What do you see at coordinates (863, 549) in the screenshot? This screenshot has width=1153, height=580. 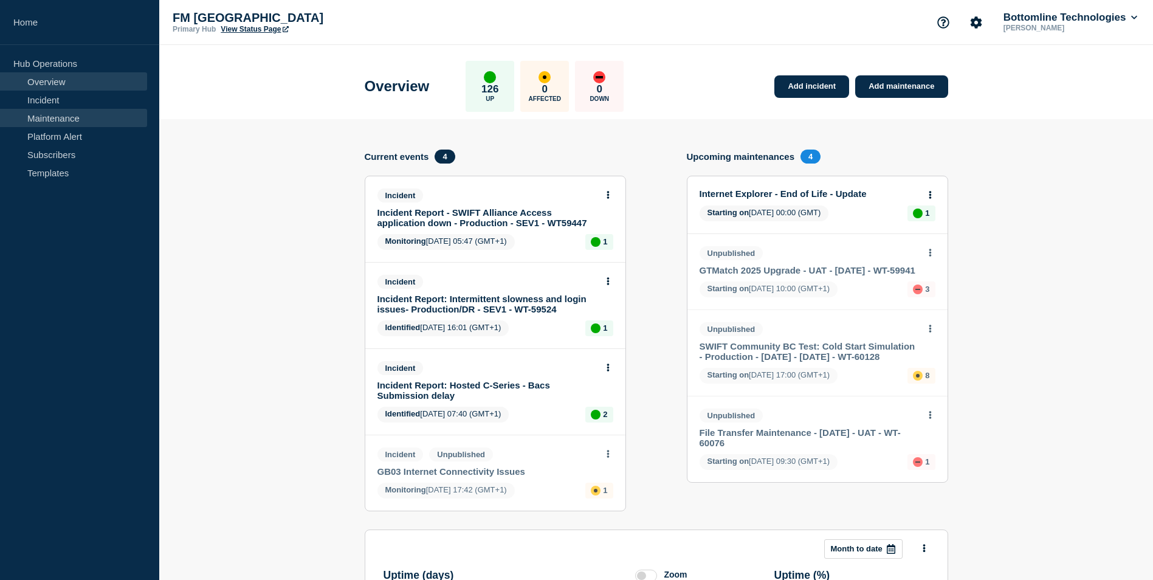 I see `button: Month to date` at bounding box center [863, 549].